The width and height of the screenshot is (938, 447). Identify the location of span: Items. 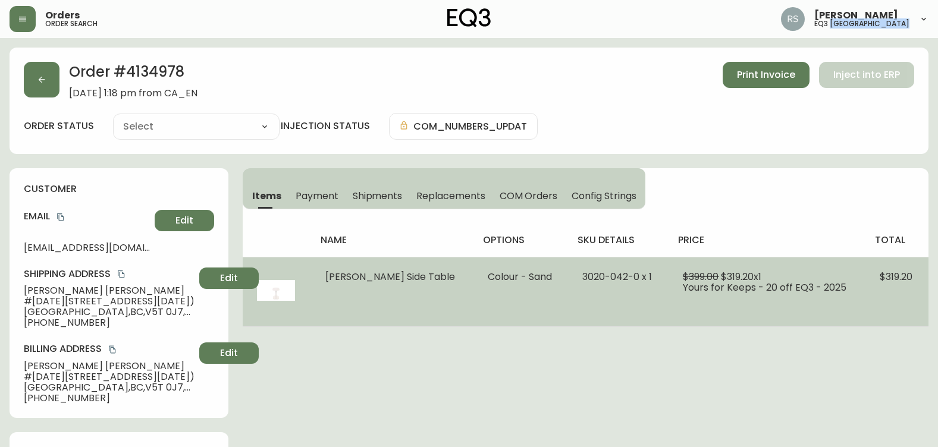
(266, 196).